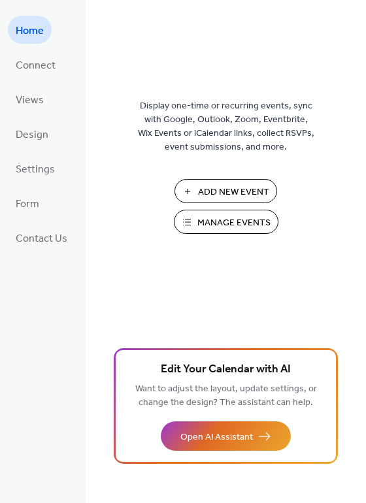 Image resolution: width=366 pixels, height=503 pixels. Describe the element at coordinates (29, 100) in the screenshot. I see `span: Views` at that location.